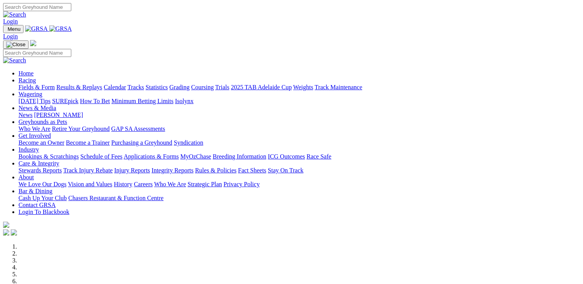  Describe the element at coordinates (35, 136) in the screenshot. I see `a: Get Involved` at that location.